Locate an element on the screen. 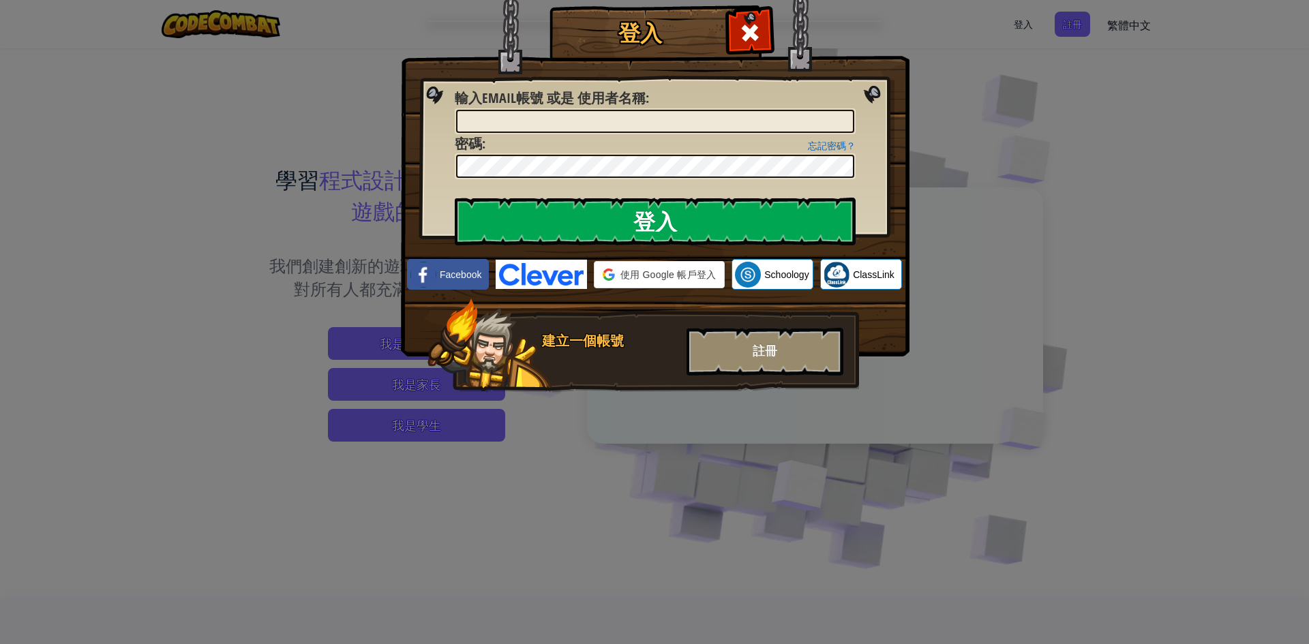 Image resolution: width=1309 pixels, height=644 pixels. span: Schoology is located at coordinates (786, 275).